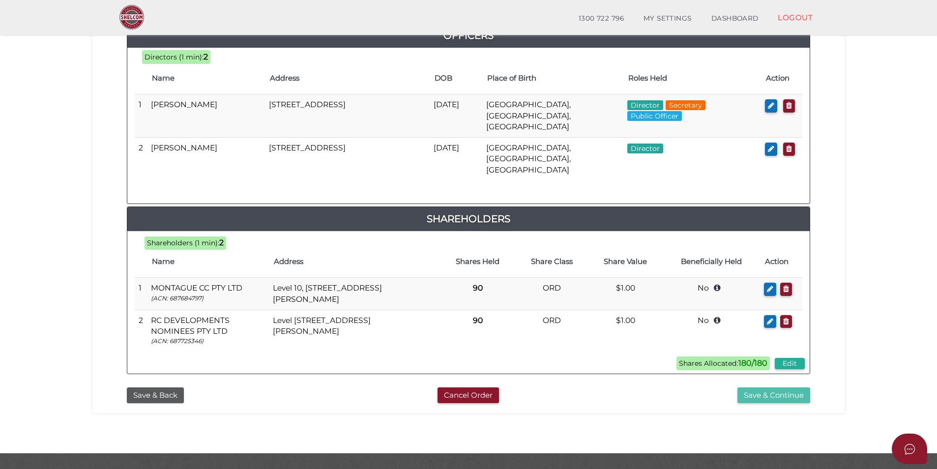  I want to click on button: Cancel Order, so click(468, 395).